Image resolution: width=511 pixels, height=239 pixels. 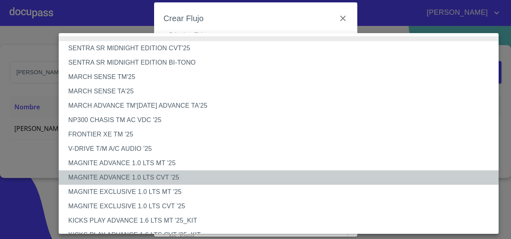 What do you see at coordinates (281, 206) in the screenshot?
I see `li: MAGNITE EXCLUSIVE 1.0 LTS CVT '25` at bounding box center [281, 206].